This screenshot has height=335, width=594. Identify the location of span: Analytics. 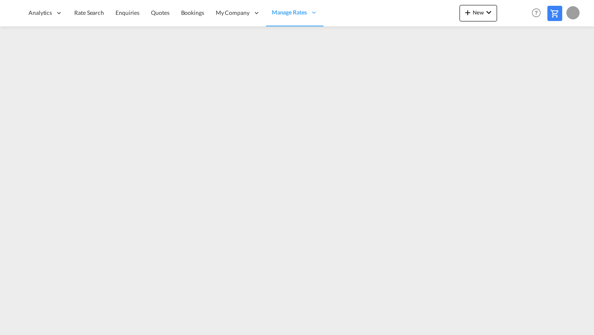
(40, 13).